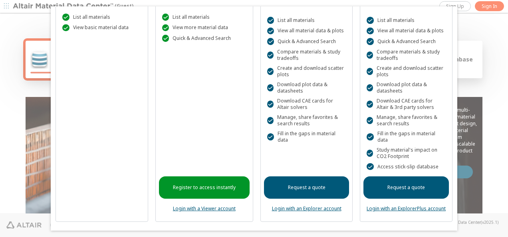  Describe the element at coordinates (307, 208) in the screenshot. I see `a: Login with an Explorer account` at that location.